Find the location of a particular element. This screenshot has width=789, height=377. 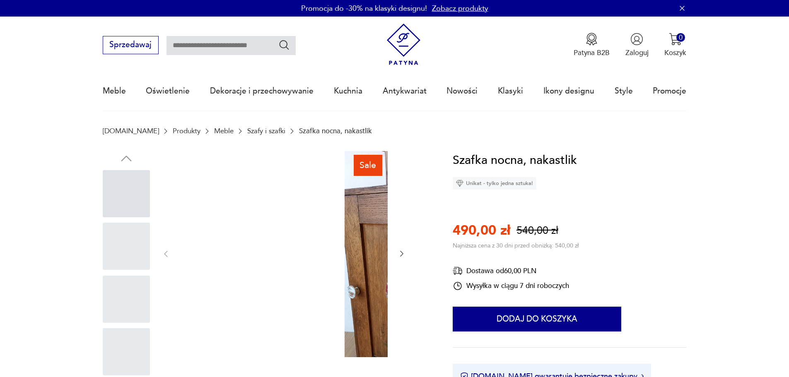

img: Ikona medalu is located at coordinates (592, 39).